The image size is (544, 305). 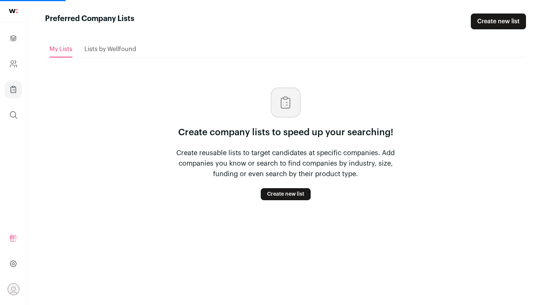 I want to click on a: Company Lists, so click(x=13, y=89).